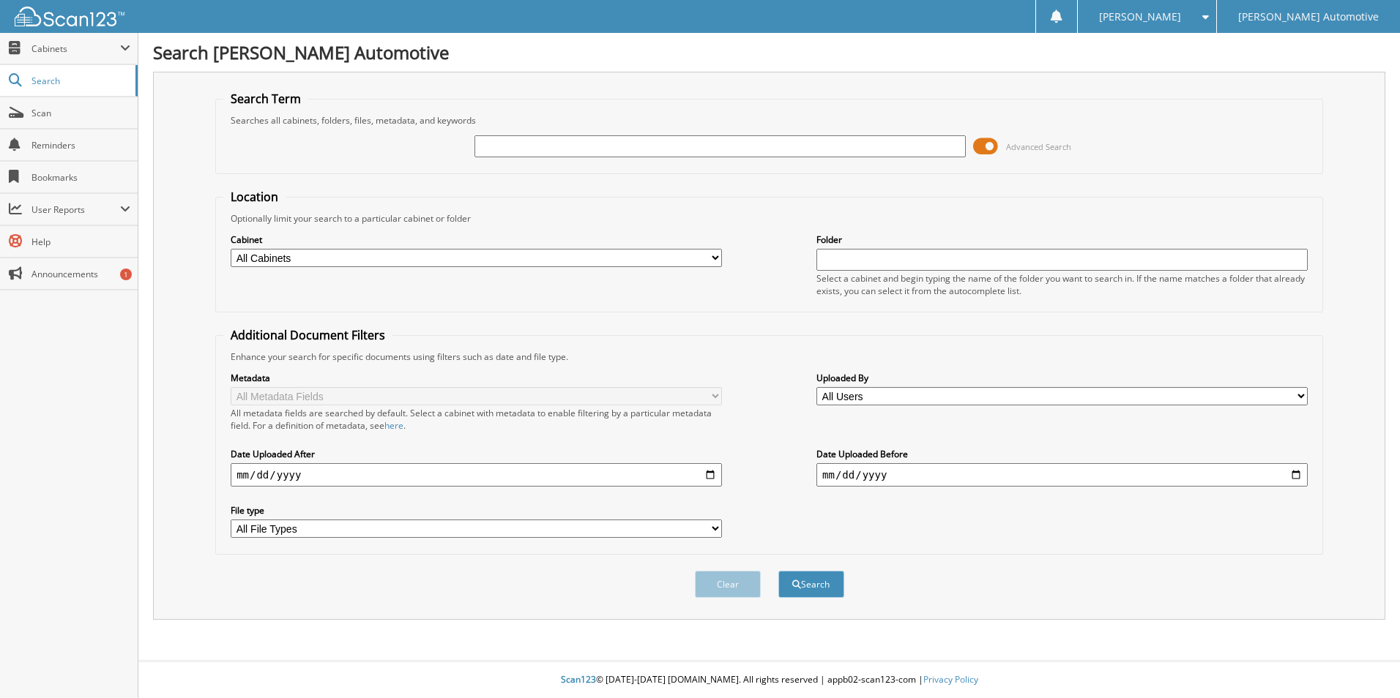 The height and width of the screenshot is (698, 1400). I want to click on legend: Location, so click(254, 197).